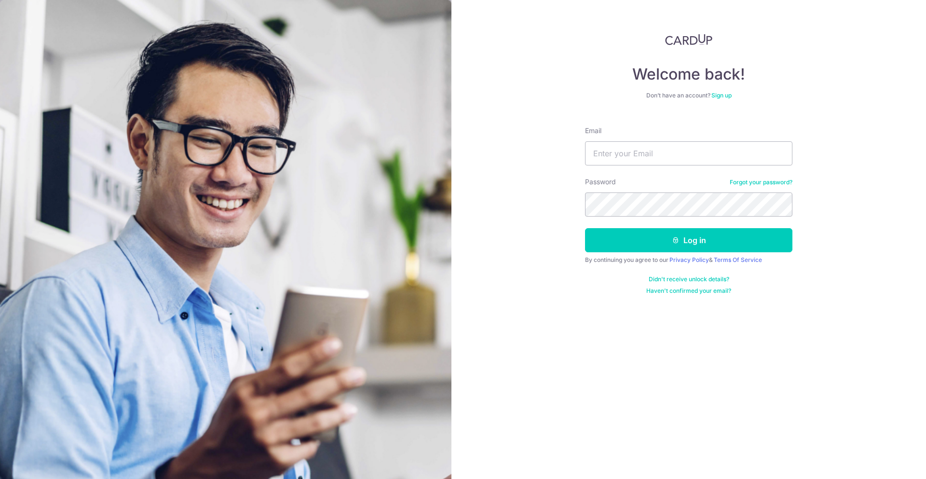  Describe the element at coordinates (688, 240) in the screenshot. I see `button: Log in` at that location.